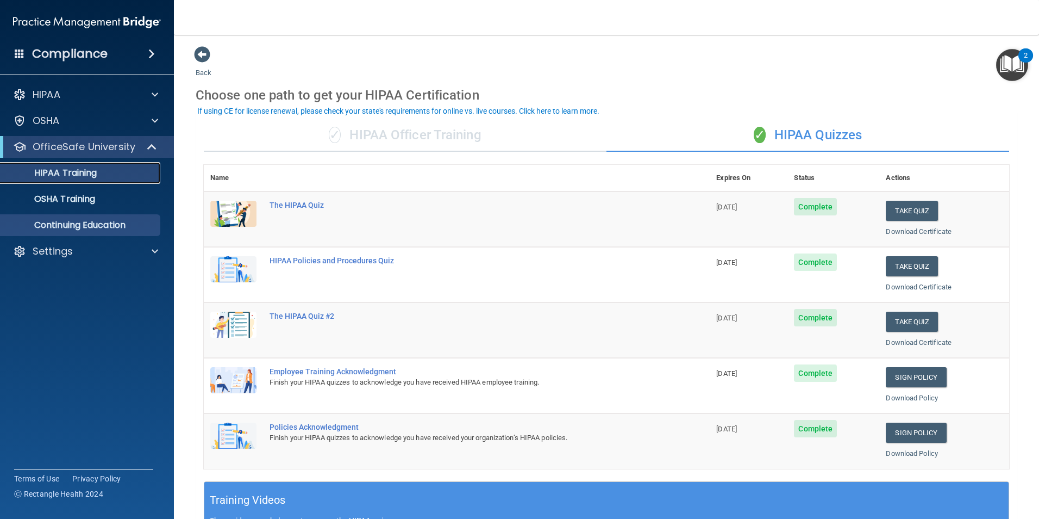 The image size is (1039, 519). What do you see at coordinates (912, 397) in the screenshot?
I see `a: Download Policy` at bounding box center [912, 397].